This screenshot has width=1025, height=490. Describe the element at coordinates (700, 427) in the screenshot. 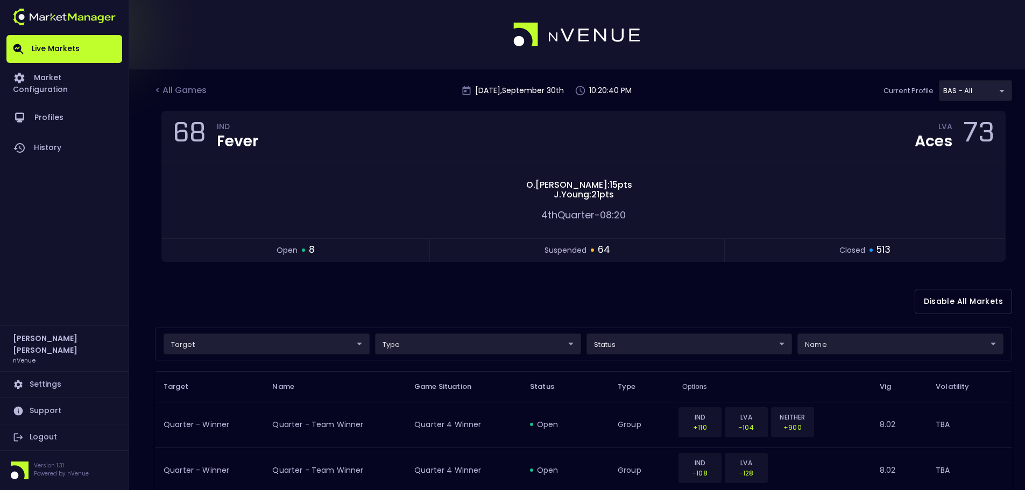

I see `p: +110` at that location.